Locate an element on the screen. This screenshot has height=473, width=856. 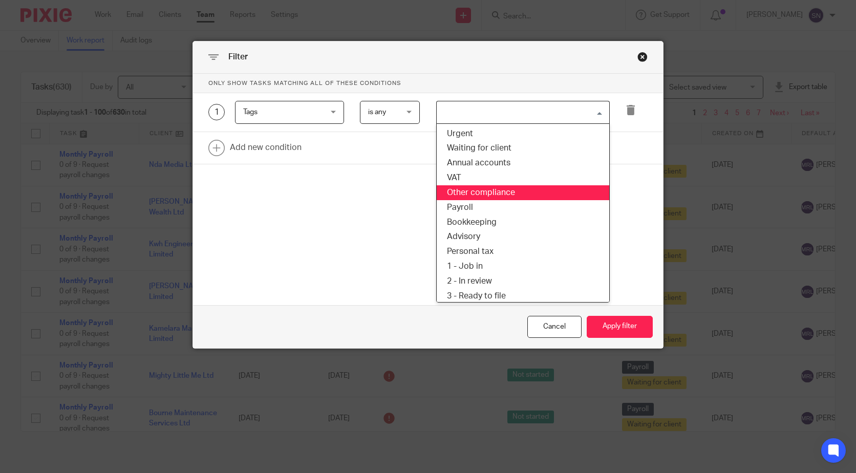
li: Annual accounts is located at coordinates (523, 163).